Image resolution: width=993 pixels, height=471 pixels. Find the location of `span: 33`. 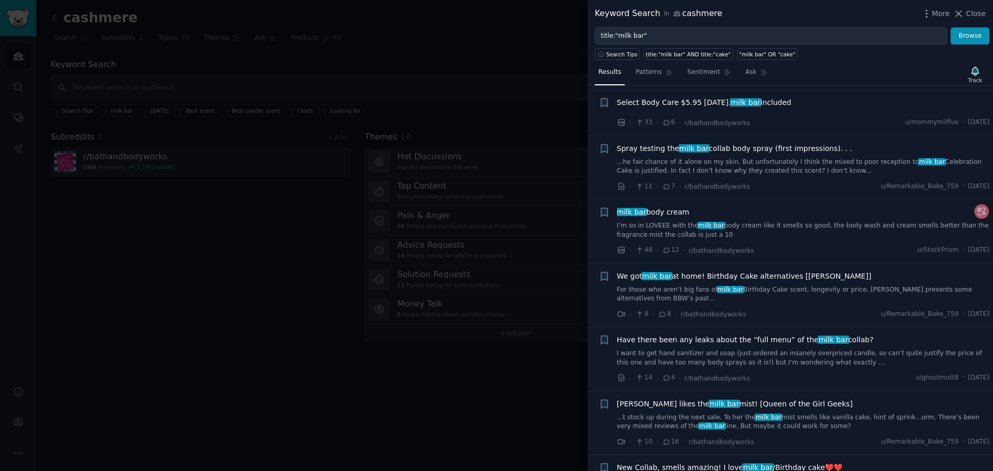

span: 33 is located at coordinates (643, 123).